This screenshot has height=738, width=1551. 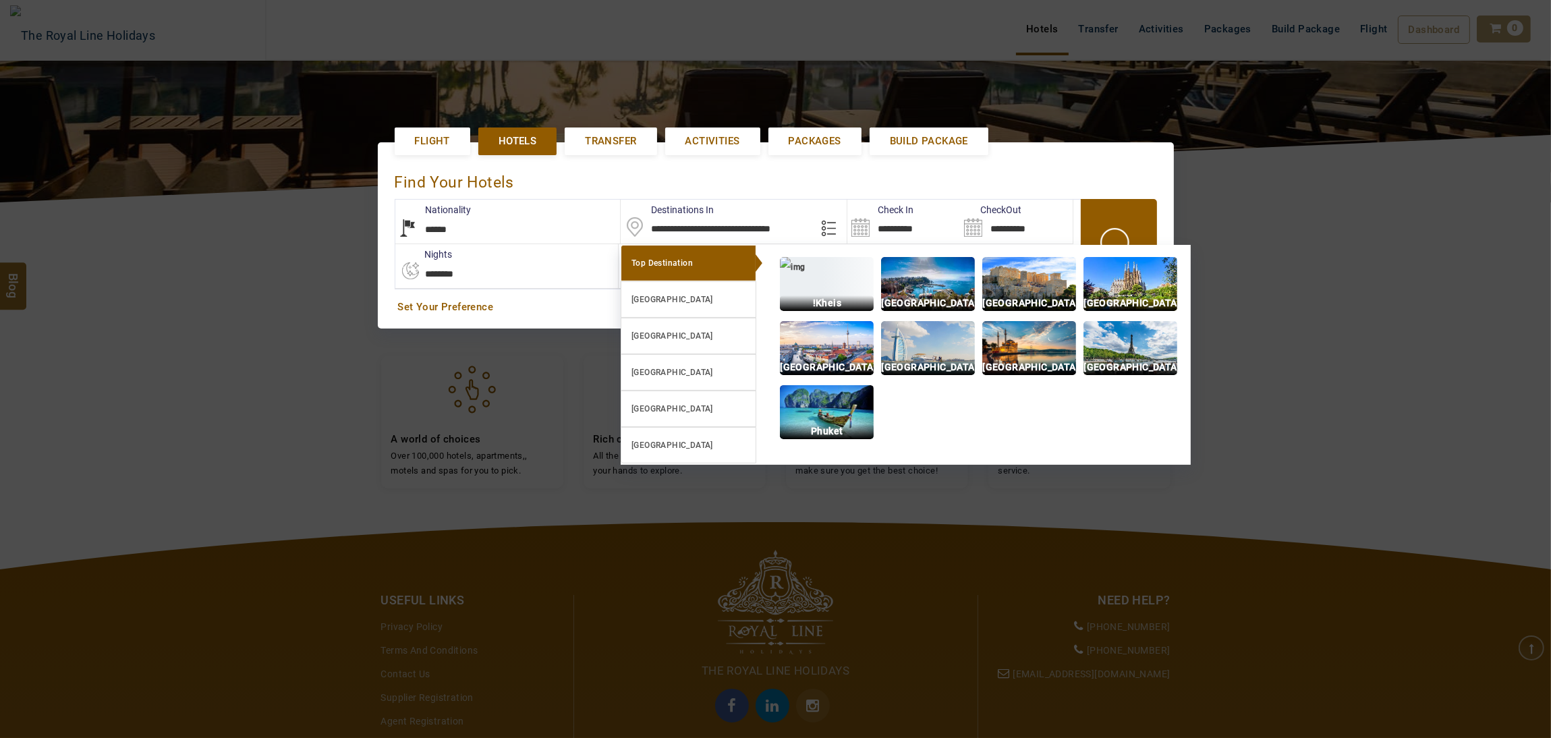 I want to click on span: Flight, so click(x=432, y=141).